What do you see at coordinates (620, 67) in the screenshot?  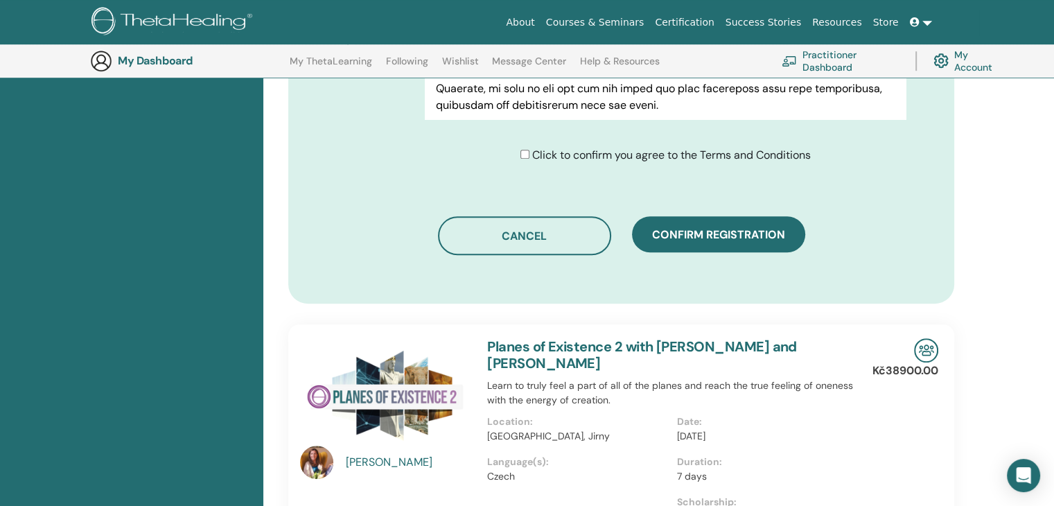 I see `a: Help & Resources` at bounding box center [620, 67].